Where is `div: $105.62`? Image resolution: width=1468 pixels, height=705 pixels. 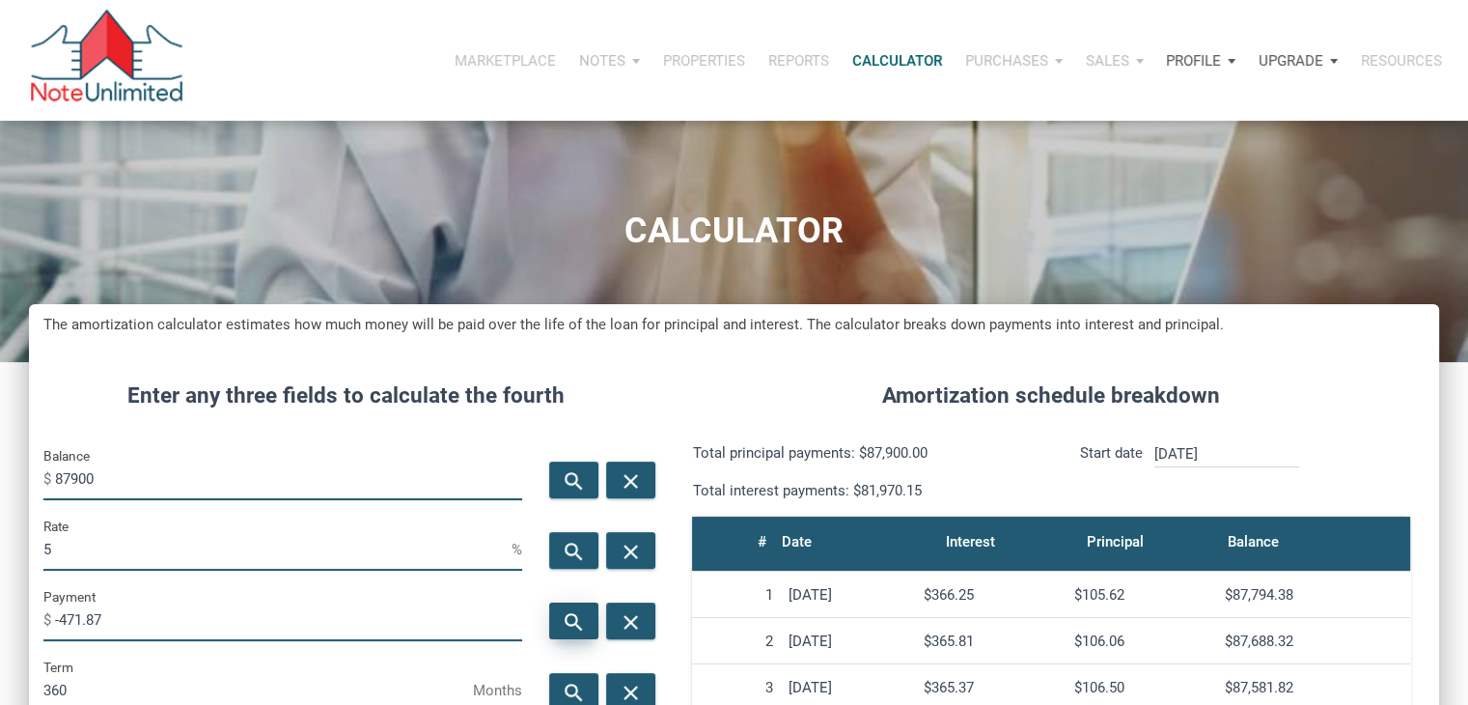
div: $105.62 is located at coordinates (1142, 595).